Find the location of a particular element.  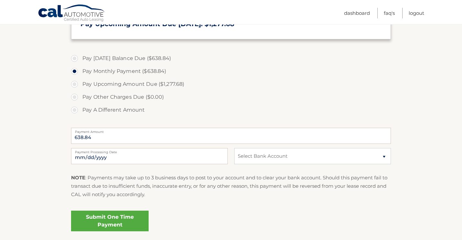

a: Submit One Time Payment is located at coordinates (110, 221).